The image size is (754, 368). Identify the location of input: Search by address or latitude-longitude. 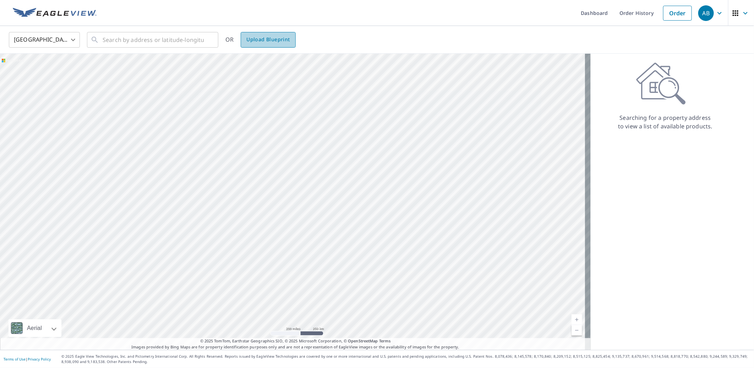
(153, 40).